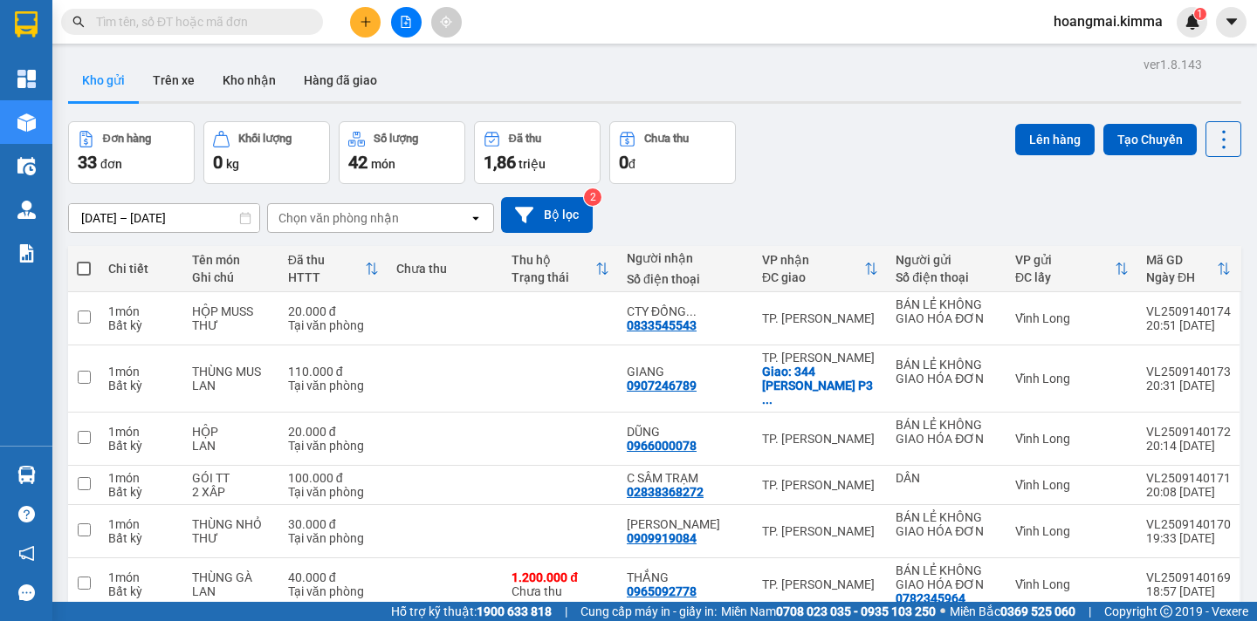 This screenshot has width=1257, height=621. Describe the element at coordinates (231, 326) in the screenshot. I see `div: THƯ` at that location.